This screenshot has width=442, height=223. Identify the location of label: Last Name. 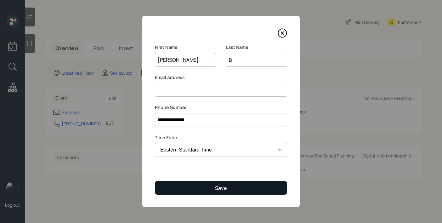
(257, 47).